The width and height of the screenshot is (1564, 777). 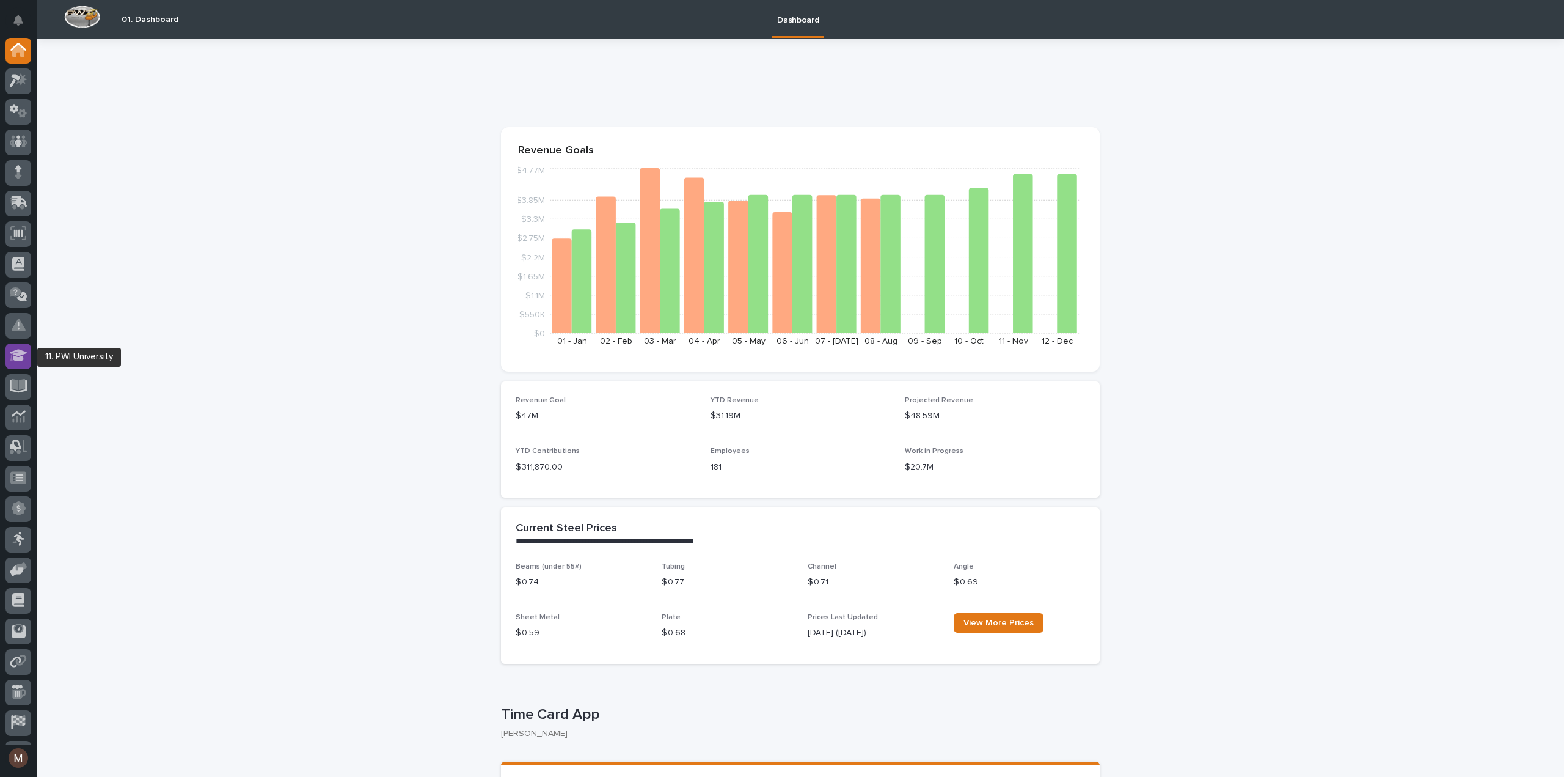 What do you see at coordinates (532, 314) in the screenshot?
I see `tspan: $550K` at bounding box center [532, 314].